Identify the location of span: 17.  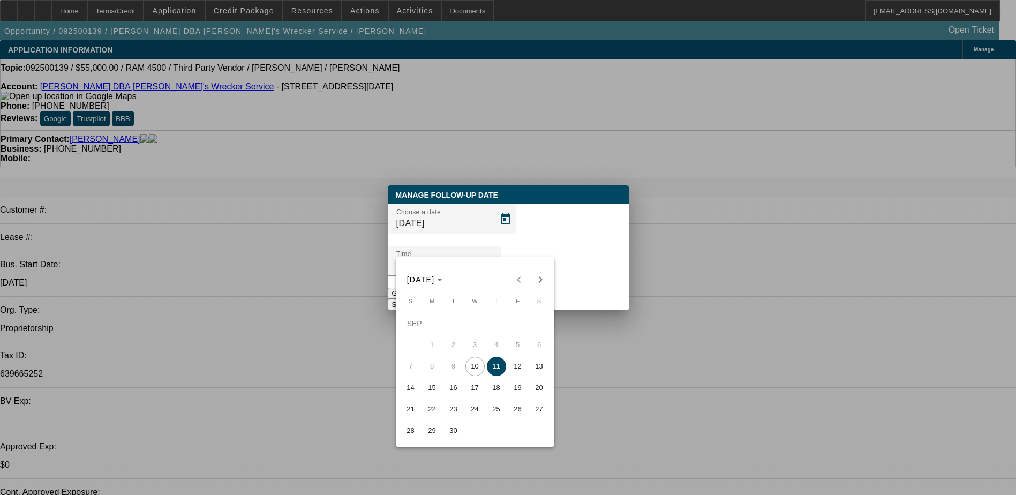
(475, 388).